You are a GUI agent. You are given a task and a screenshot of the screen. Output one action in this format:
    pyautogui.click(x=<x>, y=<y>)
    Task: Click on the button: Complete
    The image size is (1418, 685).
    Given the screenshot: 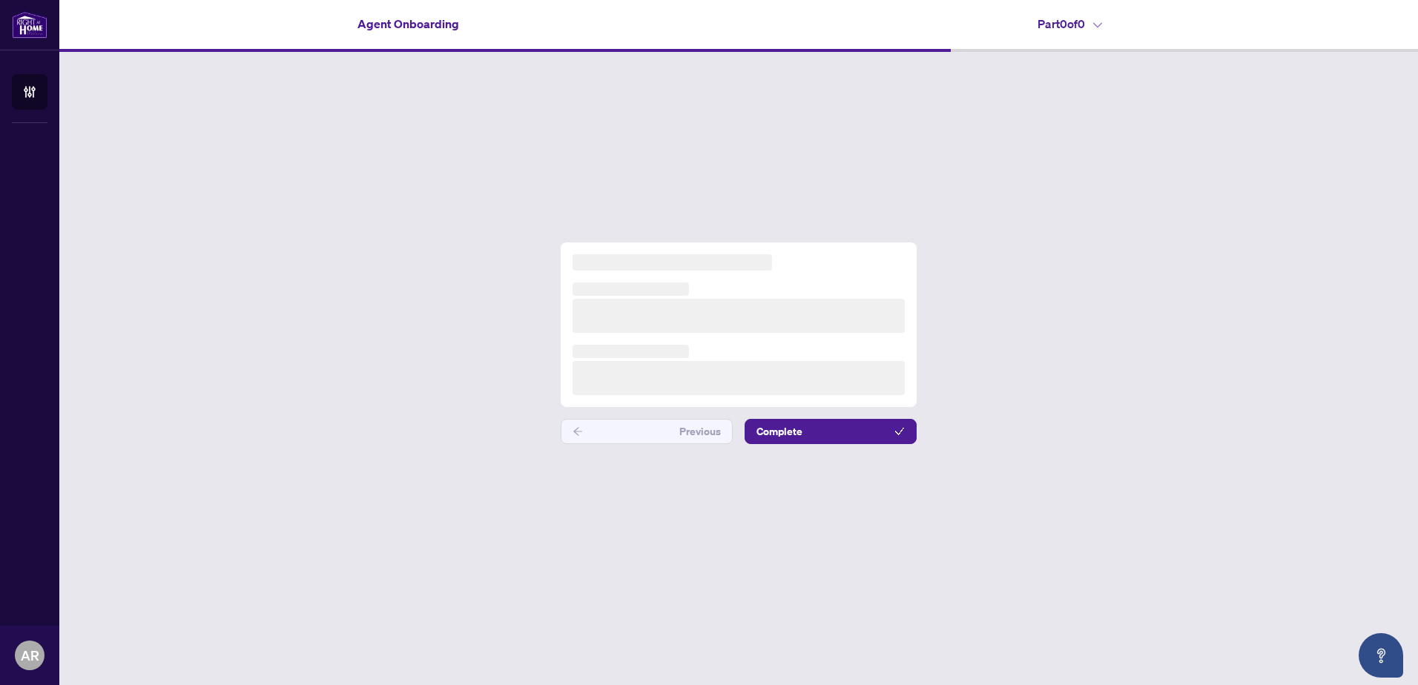 What is the action you would take?
    pyautogui.click(x=831, y=432)
    